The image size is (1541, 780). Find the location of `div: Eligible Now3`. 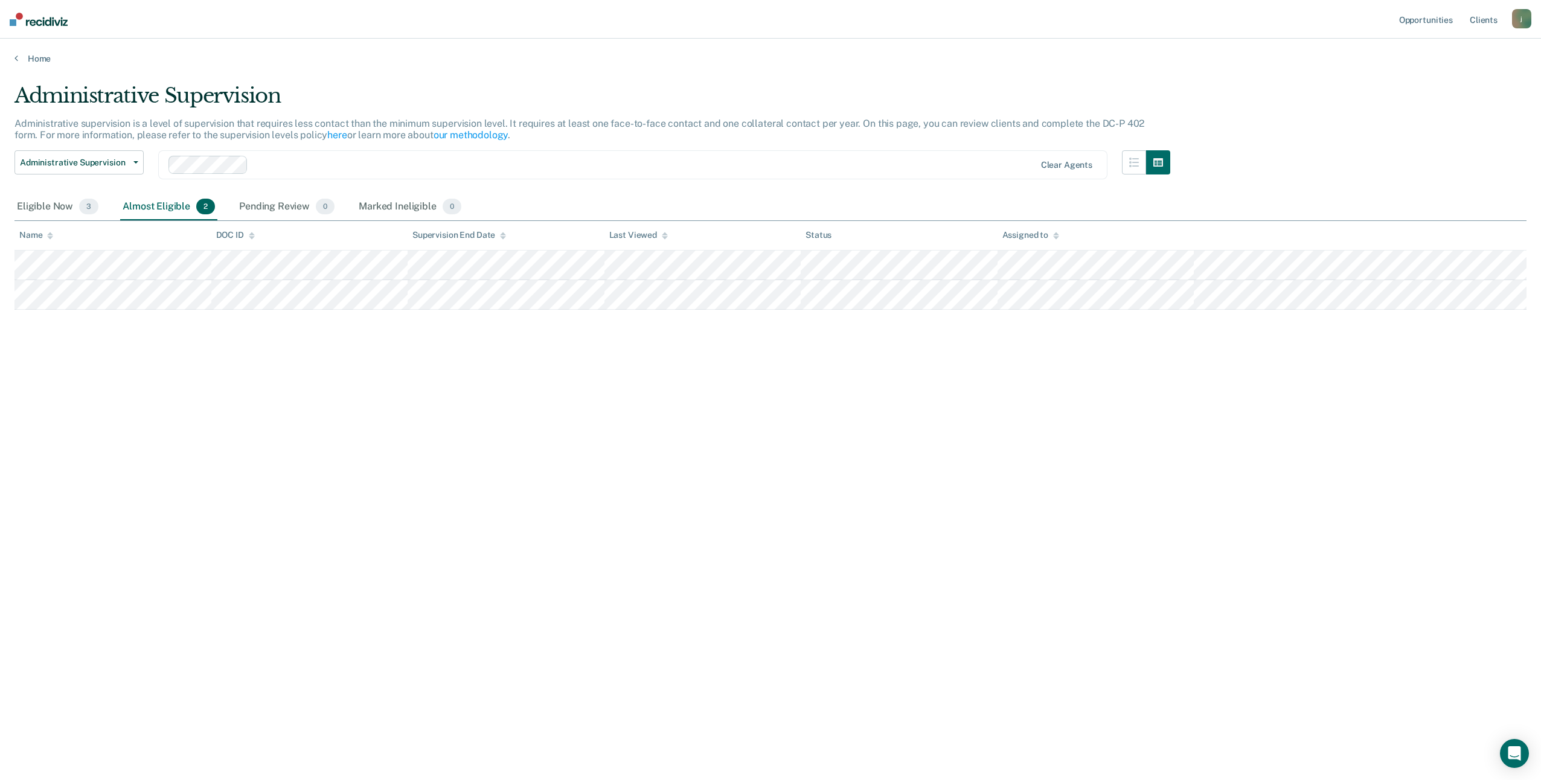

div: Eligible Now3 is located at coordinates (57, 207).